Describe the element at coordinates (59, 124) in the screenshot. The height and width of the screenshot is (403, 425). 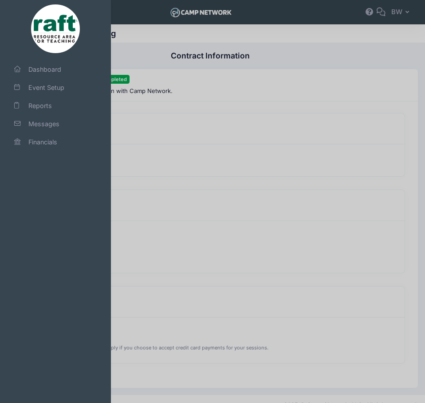
I see `span: Messages` at that location.